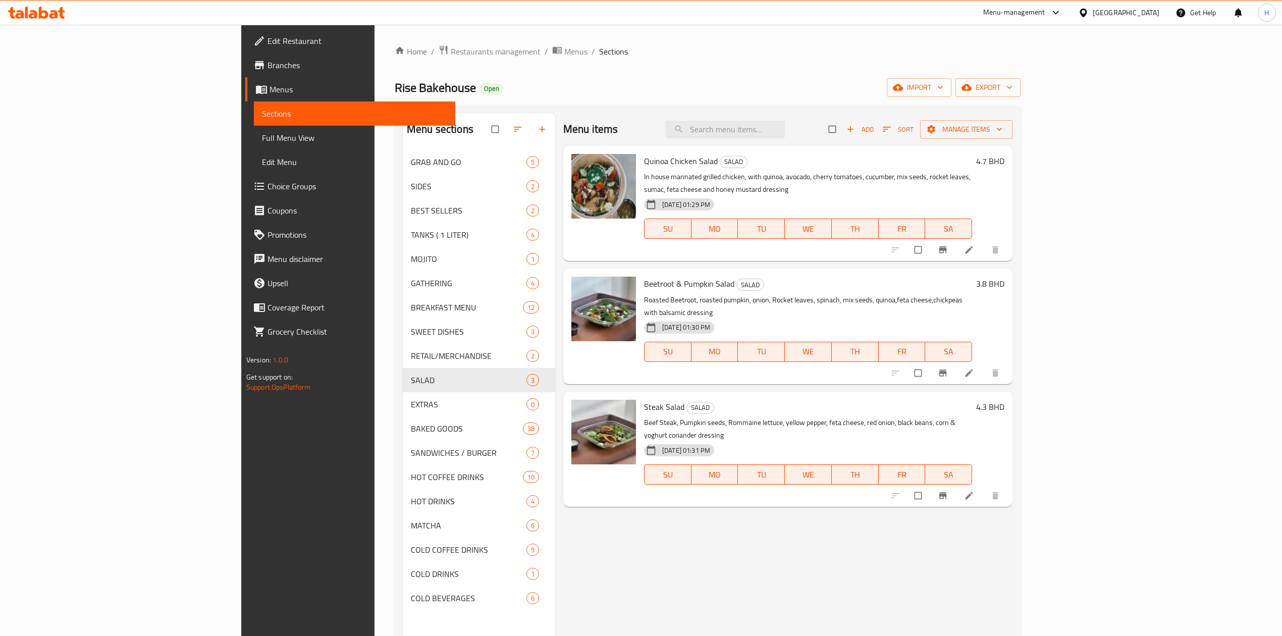  What do you see at coordinates (902, 229) in the screenshot?
I see `button: FR` at bounding box center [902, 229].